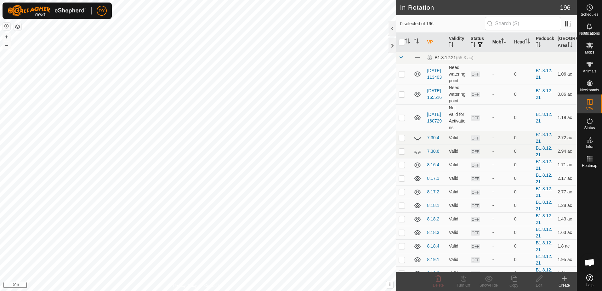 The height and width of the screenshot is (291, 602). I want to click on span: Status, so click(589, 128).